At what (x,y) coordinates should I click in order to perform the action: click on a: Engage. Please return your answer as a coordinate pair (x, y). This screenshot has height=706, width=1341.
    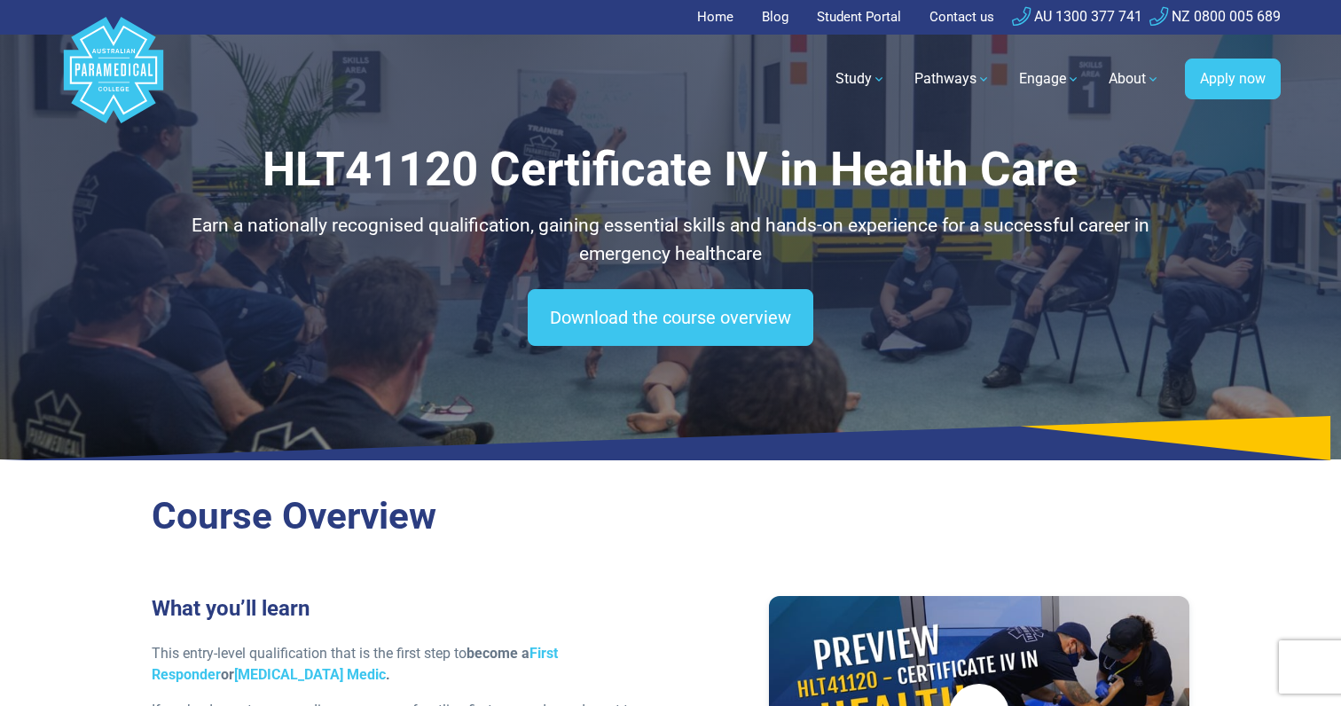
    Looking at the image, I should click on (1049, 79).